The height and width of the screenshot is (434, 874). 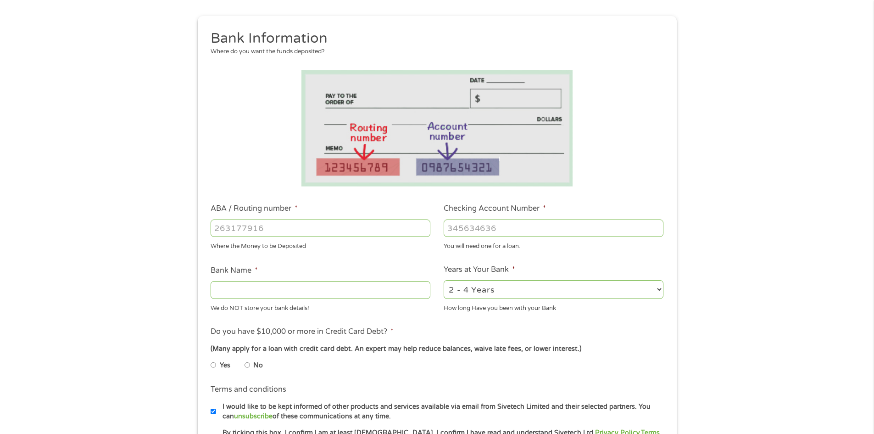 I want to click on label: ABA / Routing number, so click(x=254, y=208).